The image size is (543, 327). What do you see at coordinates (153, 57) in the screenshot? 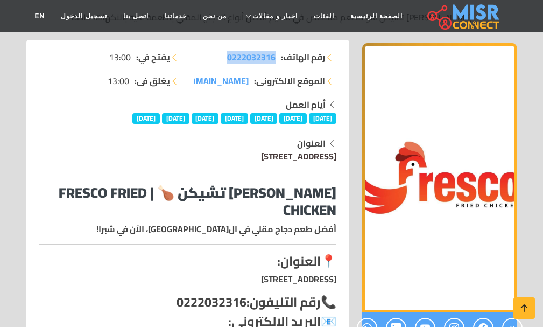
I see `strong: يفتح في:` at bounding box center [153, 57].